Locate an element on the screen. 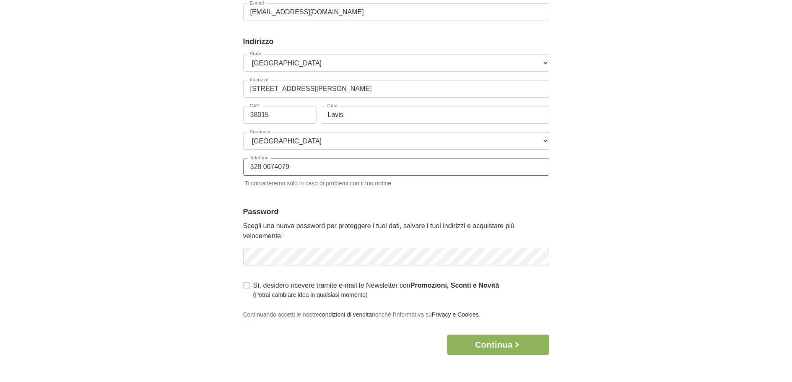 This screenshot has width=792, height=382. small: Ti contatteremo solo in caso di problemi con il tuo ordine is located at coordinates (396, 182).